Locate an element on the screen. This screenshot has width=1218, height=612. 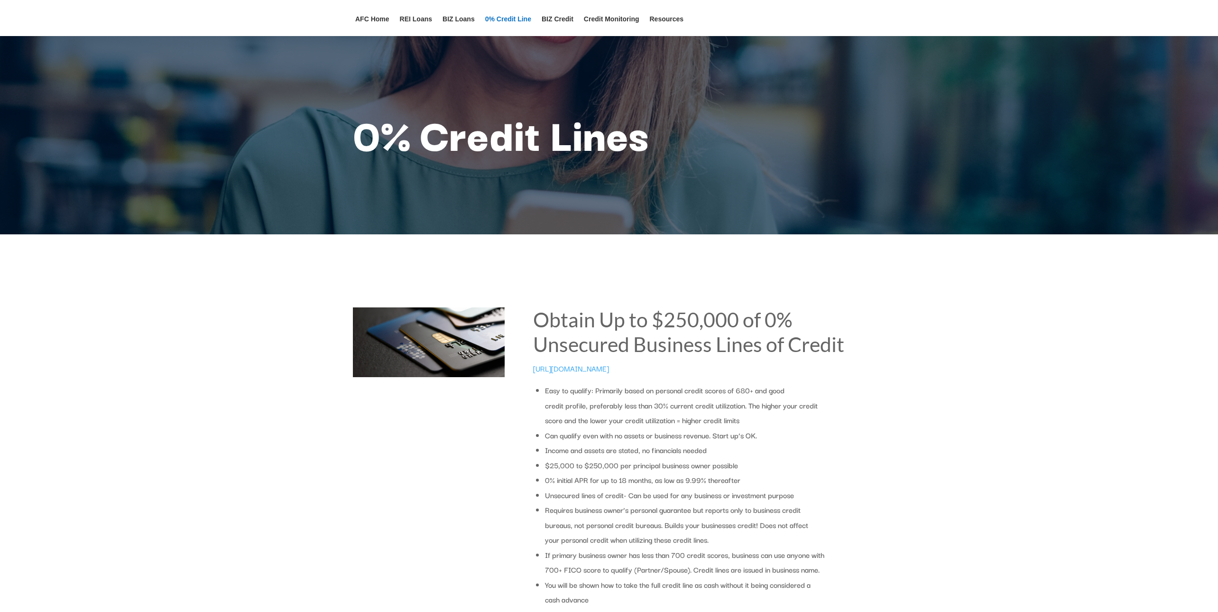
li: If primary business owner has less than 700 credit scores, business can use anyone with 700+ FICO... is located at coordinates (705, 562).